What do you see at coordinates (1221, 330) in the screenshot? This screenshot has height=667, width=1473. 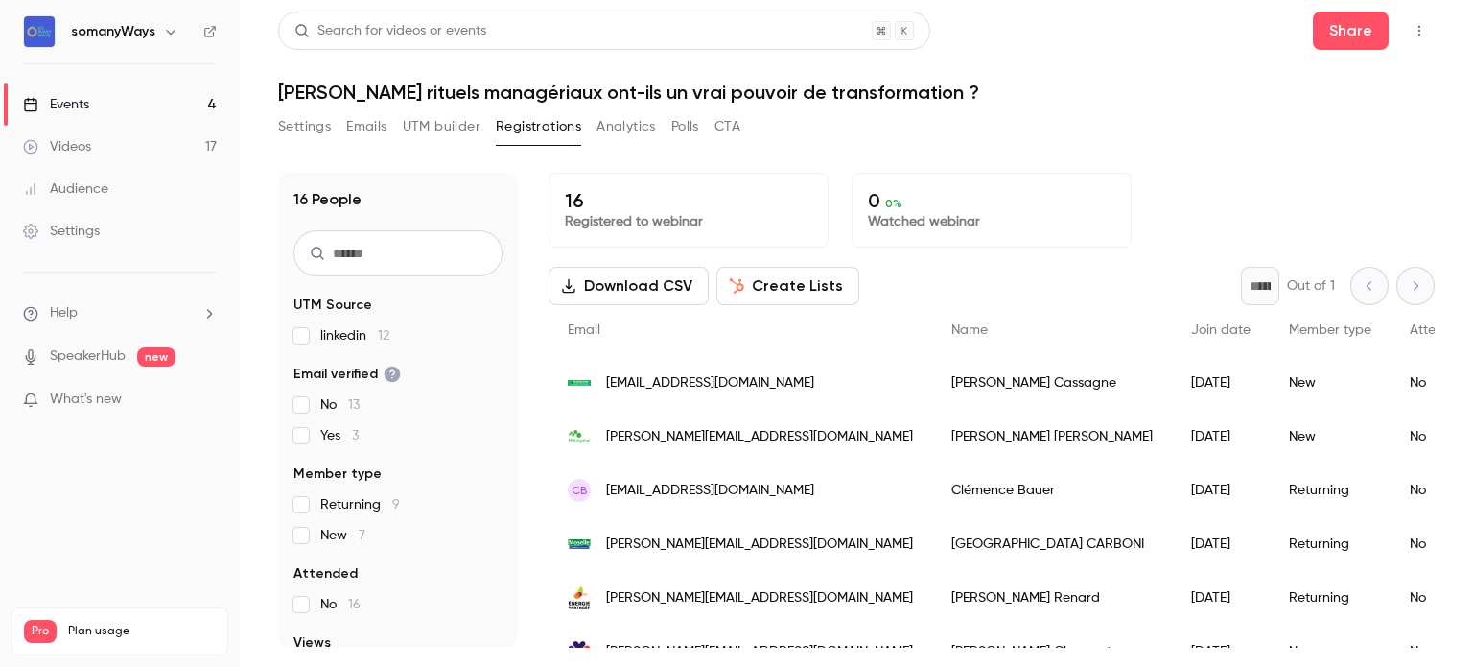 I see `span: Join date` at bounding box center [1221, 330].